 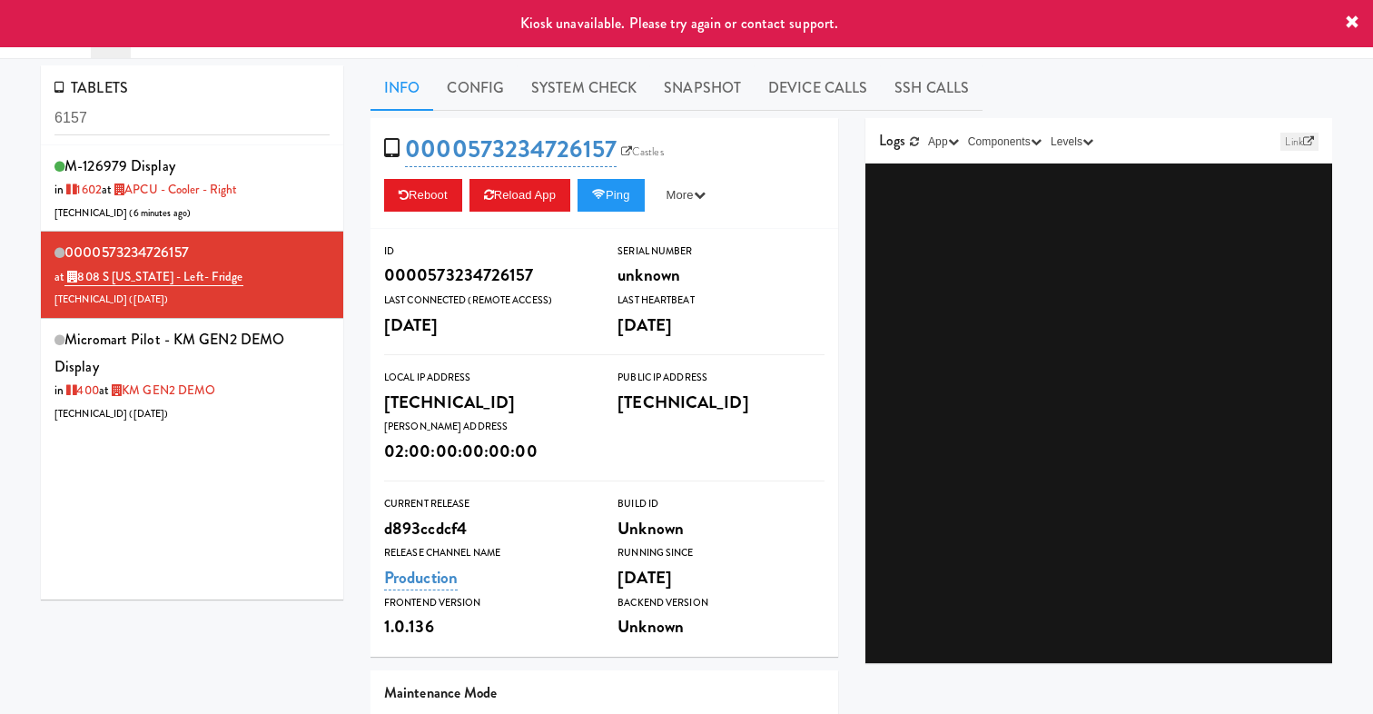 I want to click on div: Build Id, so click(x=720, y=504).